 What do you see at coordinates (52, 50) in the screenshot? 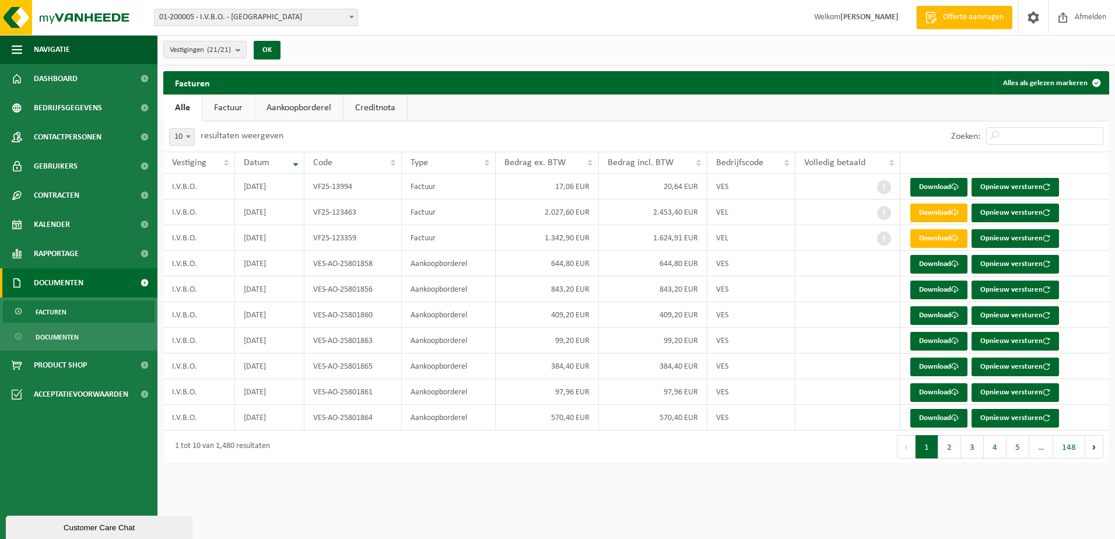
I see `span: Navigatie` at bounding box center [52, 50].